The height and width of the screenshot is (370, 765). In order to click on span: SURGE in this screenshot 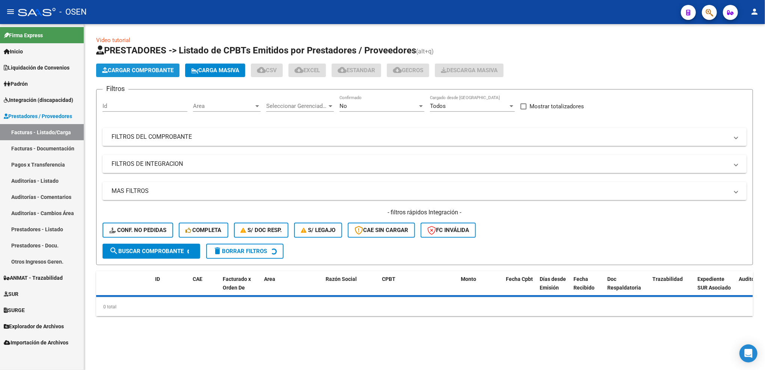, I will do `click(14, 310)`.